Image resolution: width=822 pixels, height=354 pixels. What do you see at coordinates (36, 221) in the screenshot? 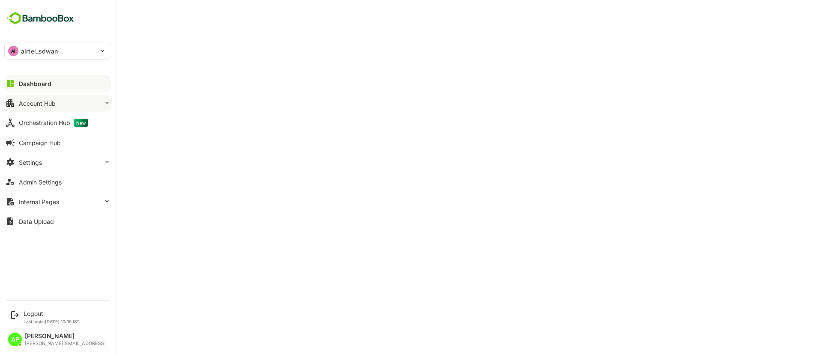
I see `div: Data Upload` at bounding box center [36, 221].